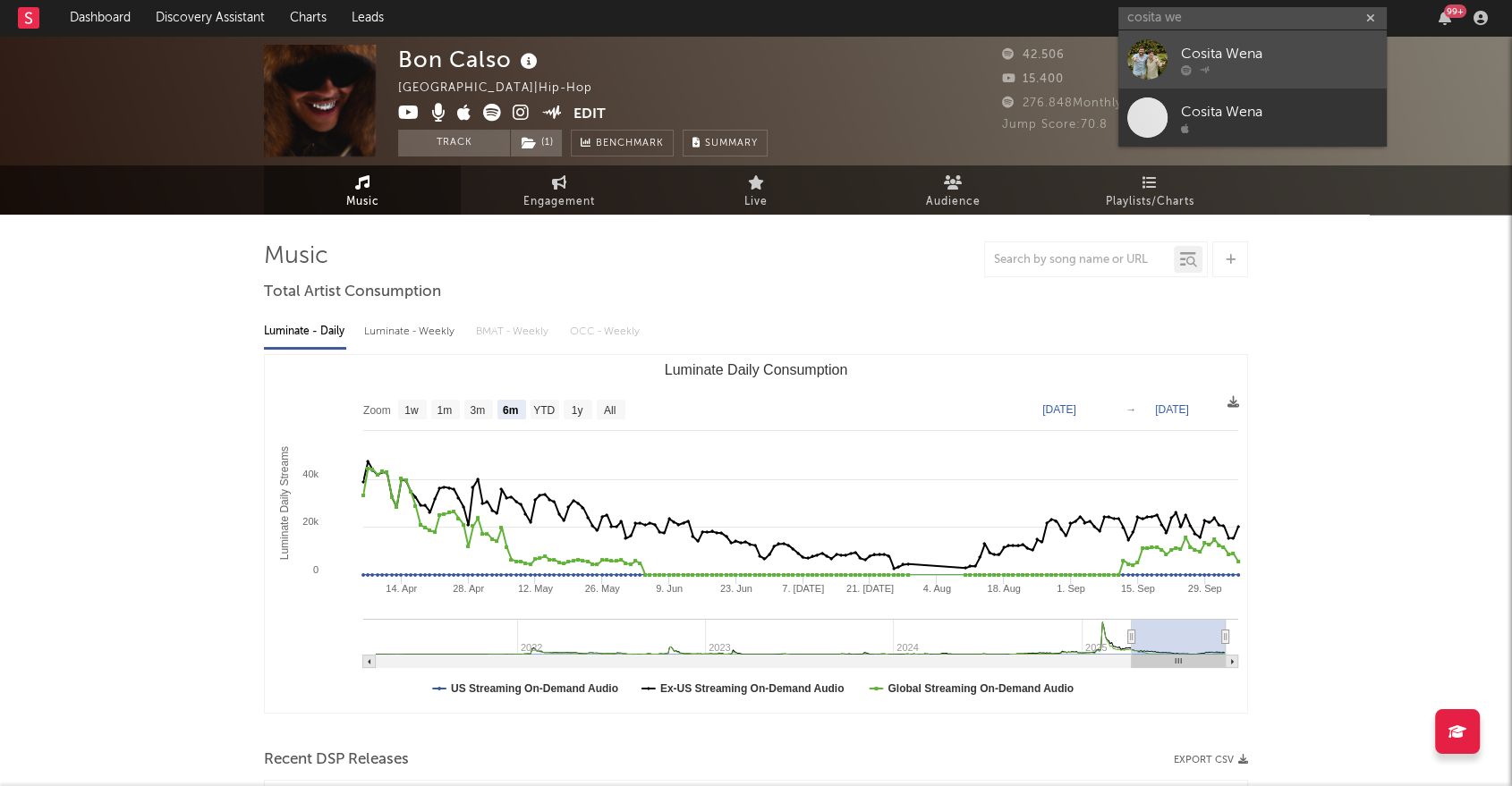  Describe the element at coordinates (1055, 125) in the screenshot. I see `span: Jump Score: 70.8` at that location.